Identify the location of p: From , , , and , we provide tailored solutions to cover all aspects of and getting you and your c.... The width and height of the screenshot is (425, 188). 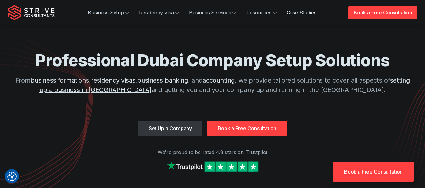
(213, 85).